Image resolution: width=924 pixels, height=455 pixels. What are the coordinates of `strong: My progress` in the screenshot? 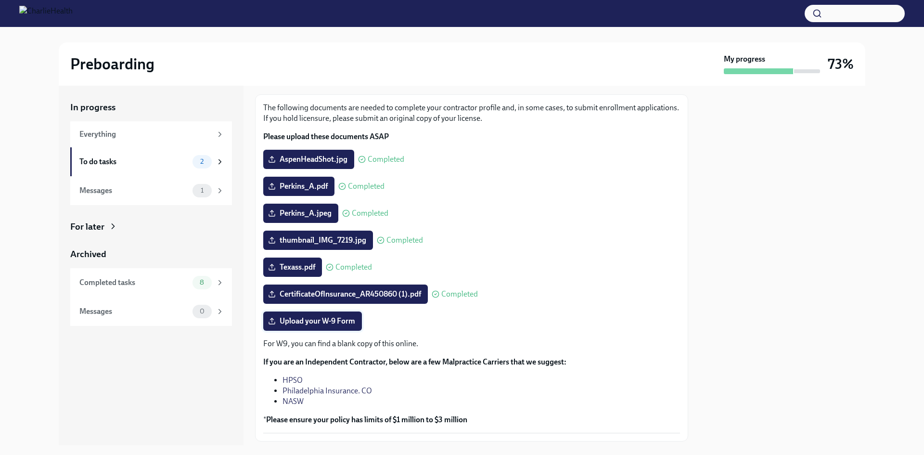 It's located at (744, 59).